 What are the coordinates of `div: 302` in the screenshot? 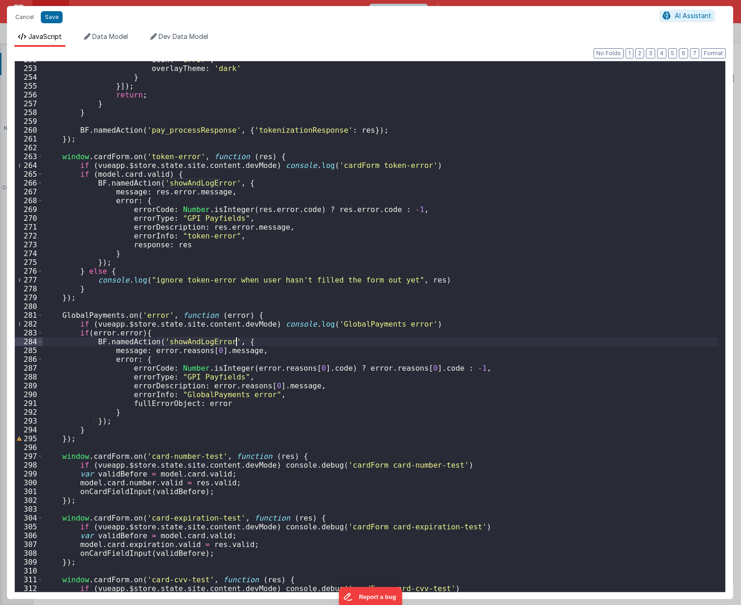 It's located at (29, 500).